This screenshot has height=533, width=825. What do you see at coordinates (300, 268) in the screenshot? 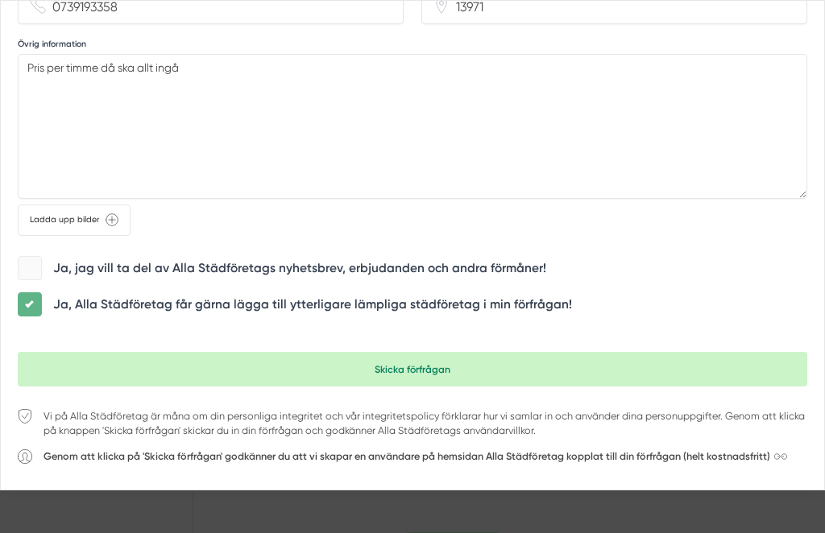
I see `label: Ja, jag vill ta del av Alla Städföretags nyhetsbrev, erbjudanden och andra förmåner!` at bounding box center [300, 268].